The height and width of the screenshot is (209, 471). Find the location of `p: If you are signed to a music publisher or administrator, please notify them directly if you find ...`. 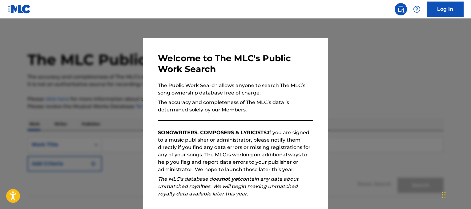

p: If you are signed to a music publisher or administrator, please notify them directly if you find ... is located at coordinates (235, 151).